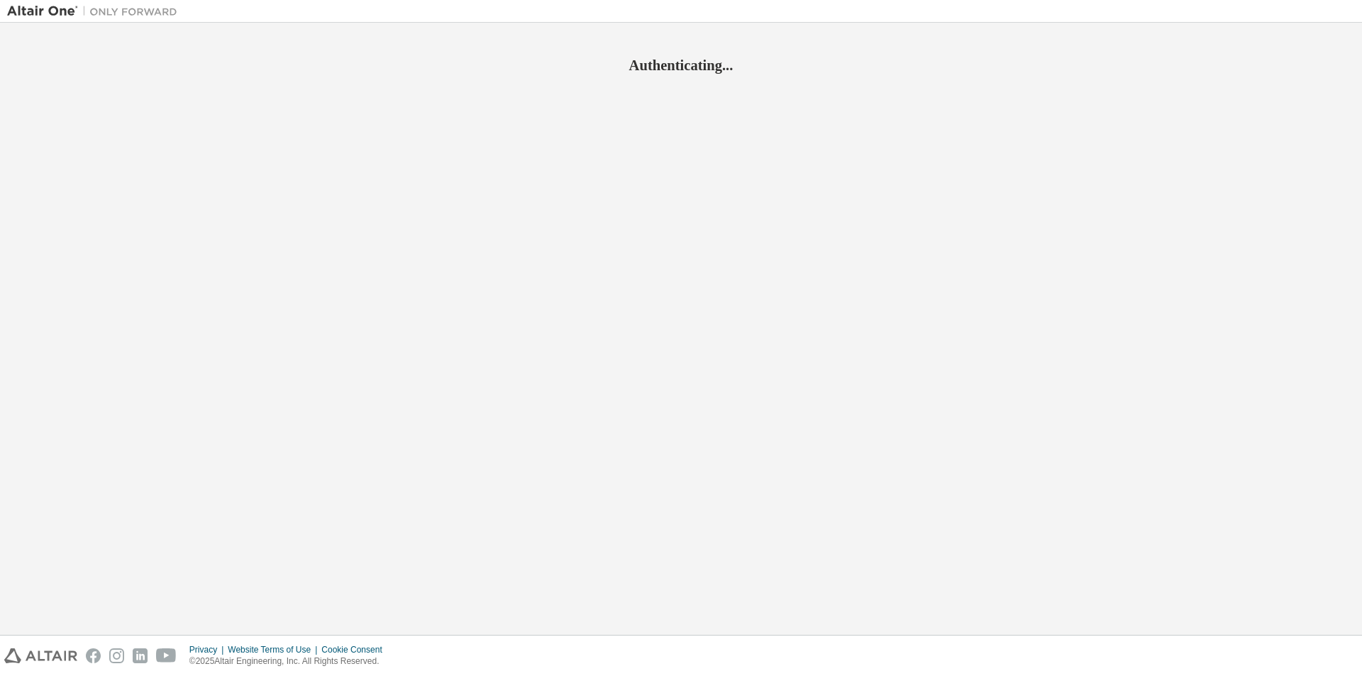 The image size is (1362, 676). Describe the element at coordinates (355, 650) in the screenshot. I see `div: Cookie Consent` at that location.